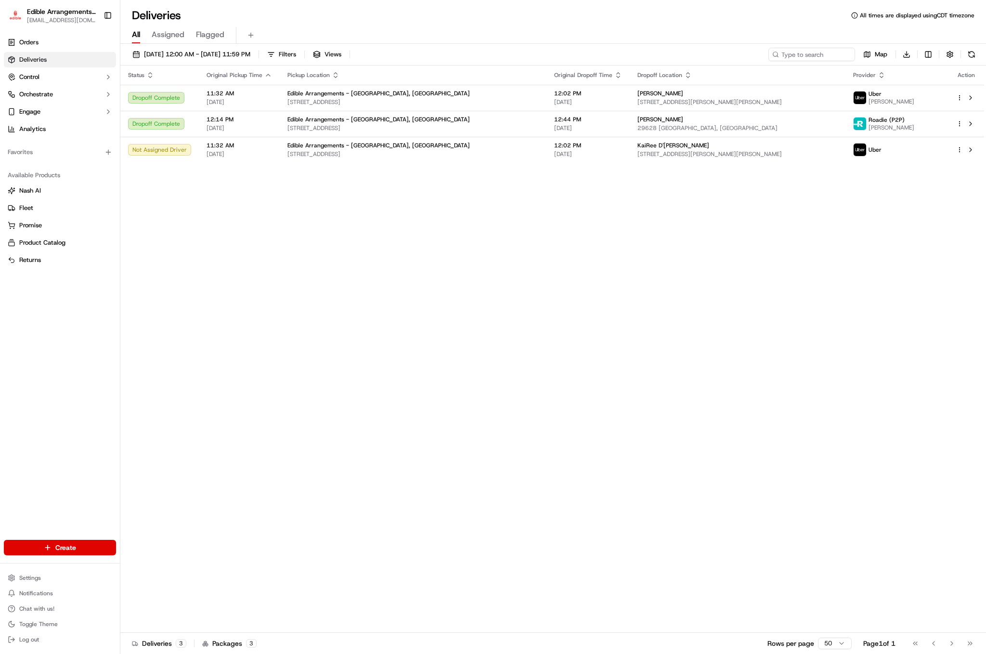 This screenshot has width=986, height=654. What do you see at coordinates (46, 145) in the screenshot?
I see `span: Knowledge Base` at bounding box center [46, 145].